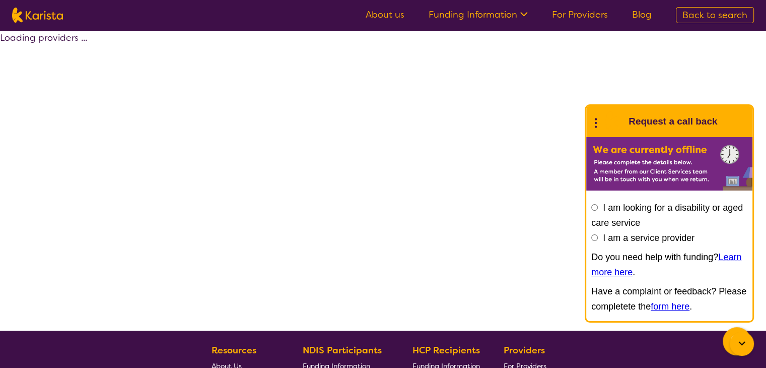 The width and height of the screenshot is (766, 368). Describe the element at coordinates (673, 121) in the screenshot. I see `h1: Request a call back` at that location.